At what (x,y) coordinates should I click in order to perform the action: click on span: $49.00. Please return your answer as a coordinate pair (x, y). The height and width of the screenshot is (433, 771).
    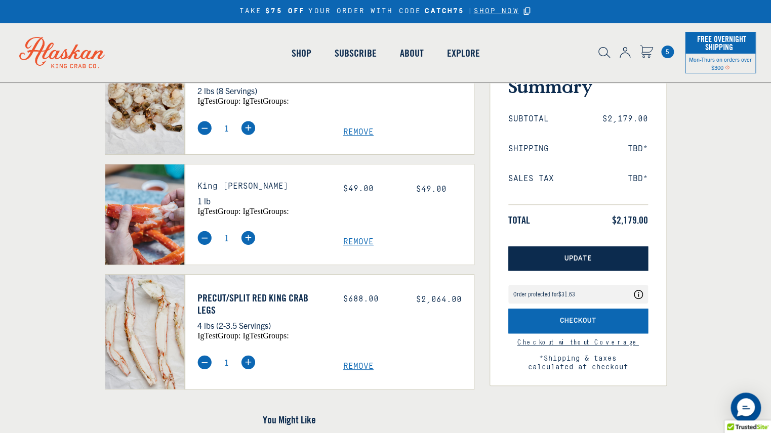
    Looking at the image, I should click on (431, 189).